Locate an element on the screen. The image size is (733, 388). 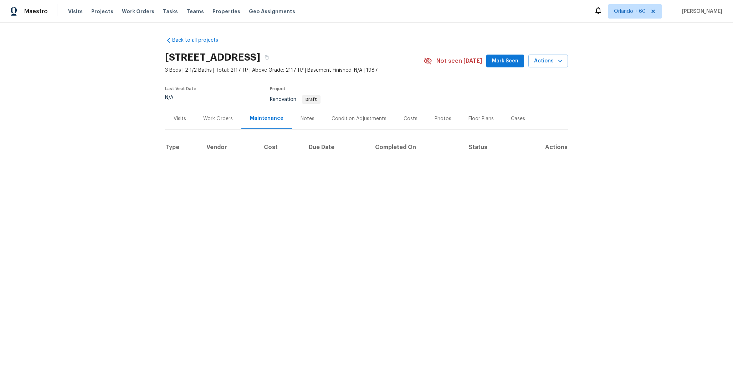
th: Type is located at coordinates (183, 147).